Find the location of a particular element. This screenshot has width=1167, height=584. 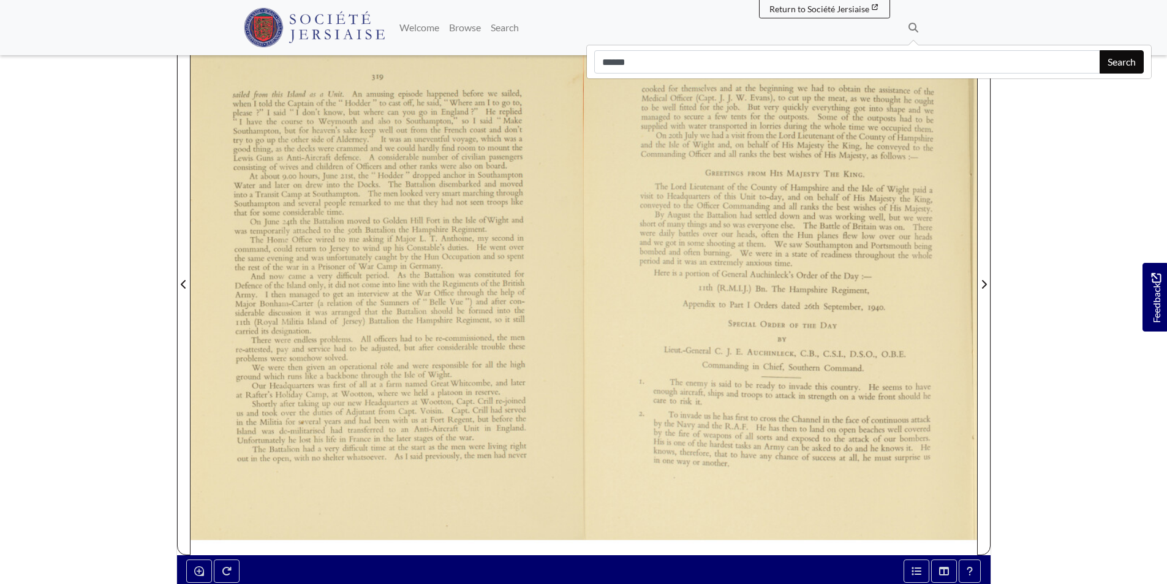

a: Would you like to provide feedback? is located at coordinates (1155, 297).